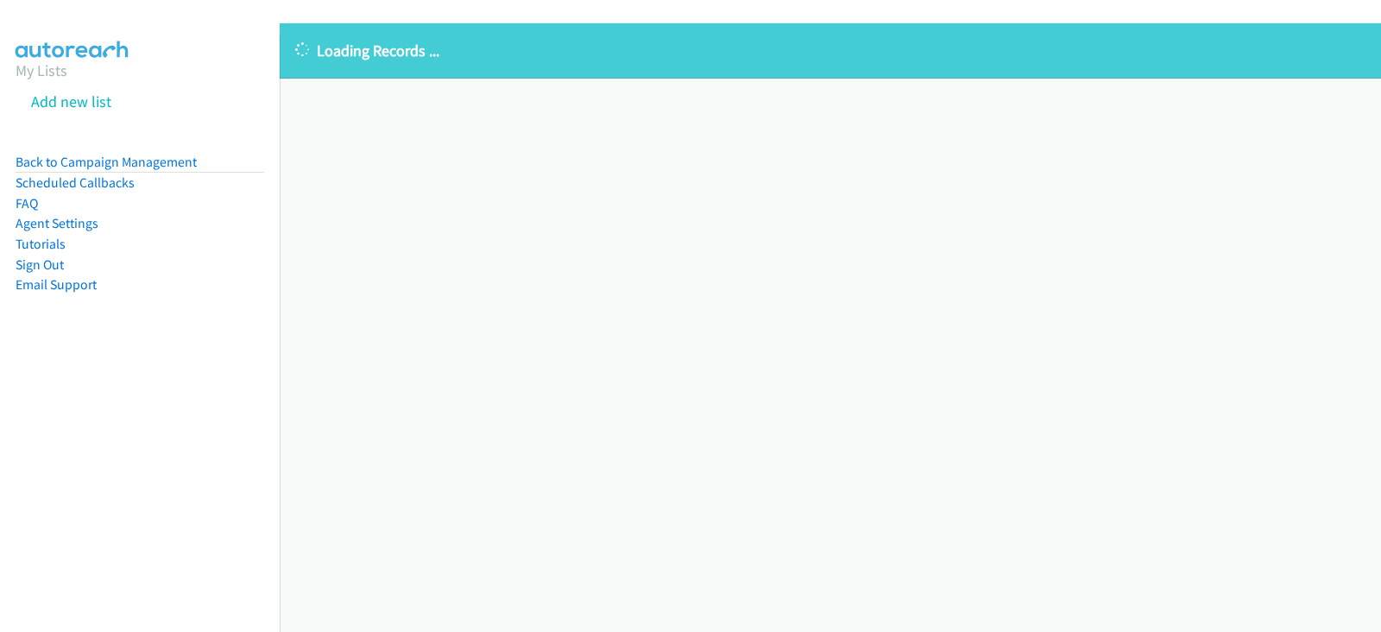  I want to click on a: Add new list, so click(71, 101).